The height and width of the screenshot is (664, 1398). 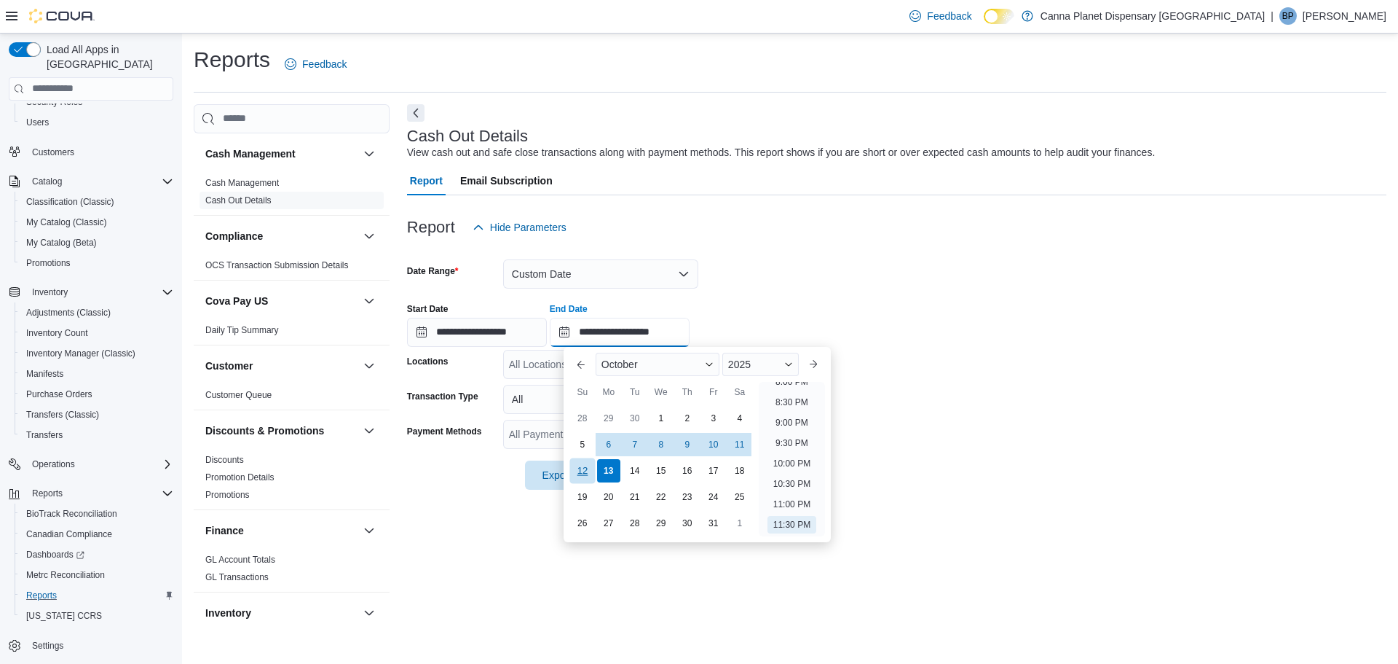 What do you see at coordinates (97, 435) in the screenshot?
I see `button: Transfers` at bounding box center [97, 435].